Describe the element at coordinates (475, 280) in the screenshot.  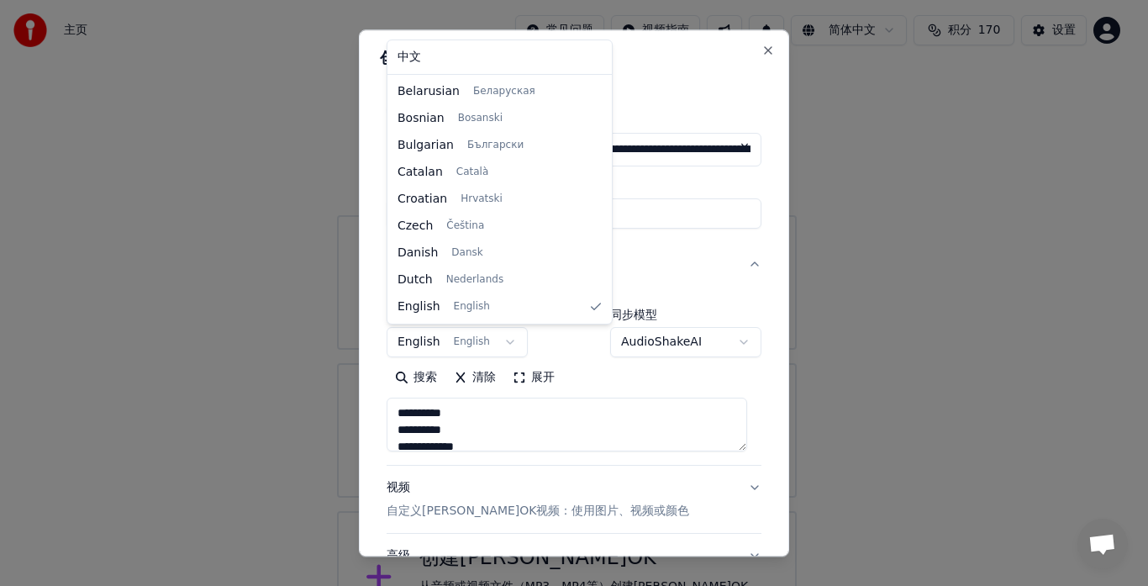
I see `span: Nederlands` at that location.